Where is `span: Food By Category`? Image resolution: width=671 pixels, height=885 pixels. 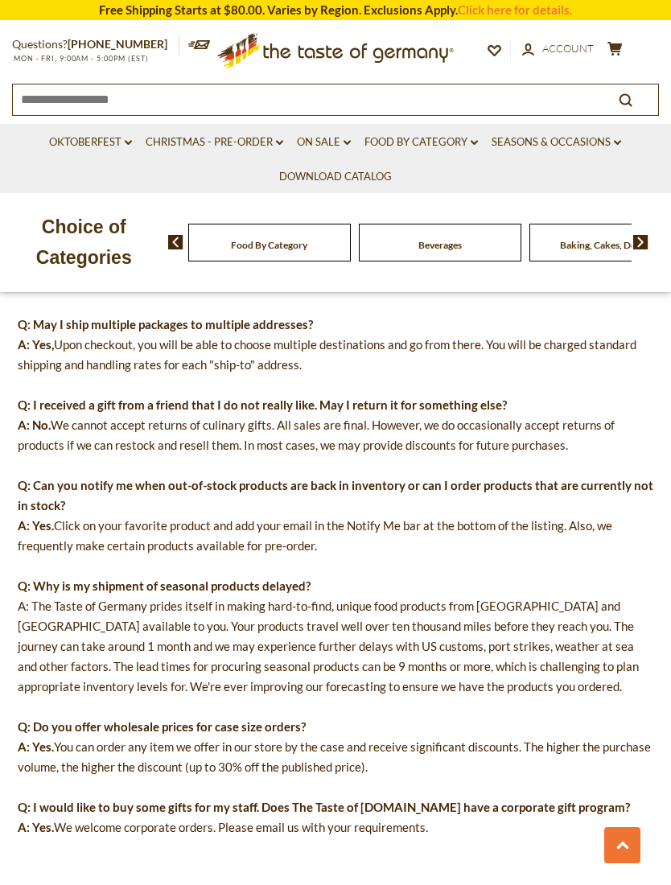 span: Food By Category is located at coordinates (269, 245).